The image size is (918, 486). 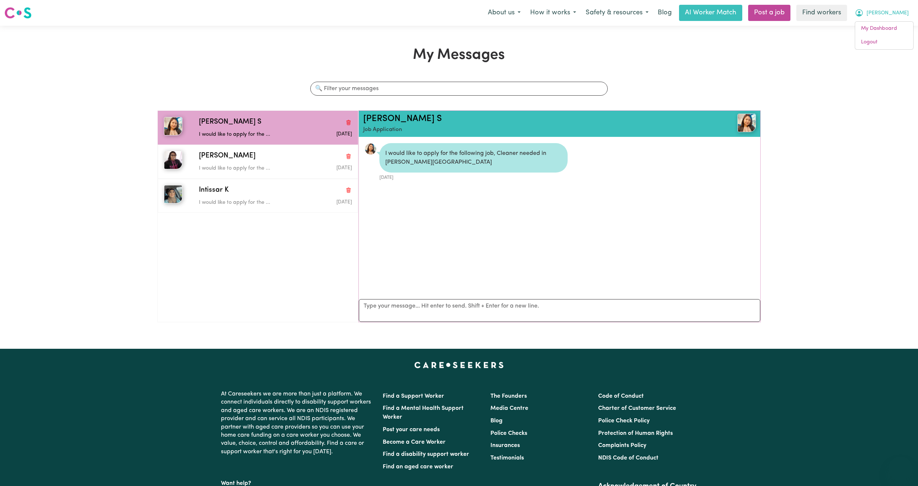 What do you see at coordinates (504, 13) in the screenshot?
I see `button: About us` at bounding box center [504, 13].